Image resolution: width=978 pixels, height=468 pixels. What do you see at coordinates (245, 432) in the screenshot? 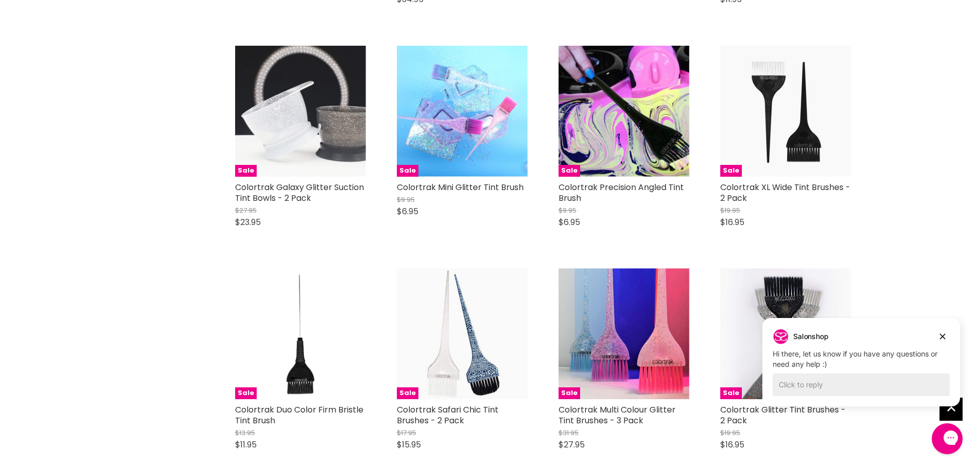
I see `span: $13.95` at bounding box center [245, 432].